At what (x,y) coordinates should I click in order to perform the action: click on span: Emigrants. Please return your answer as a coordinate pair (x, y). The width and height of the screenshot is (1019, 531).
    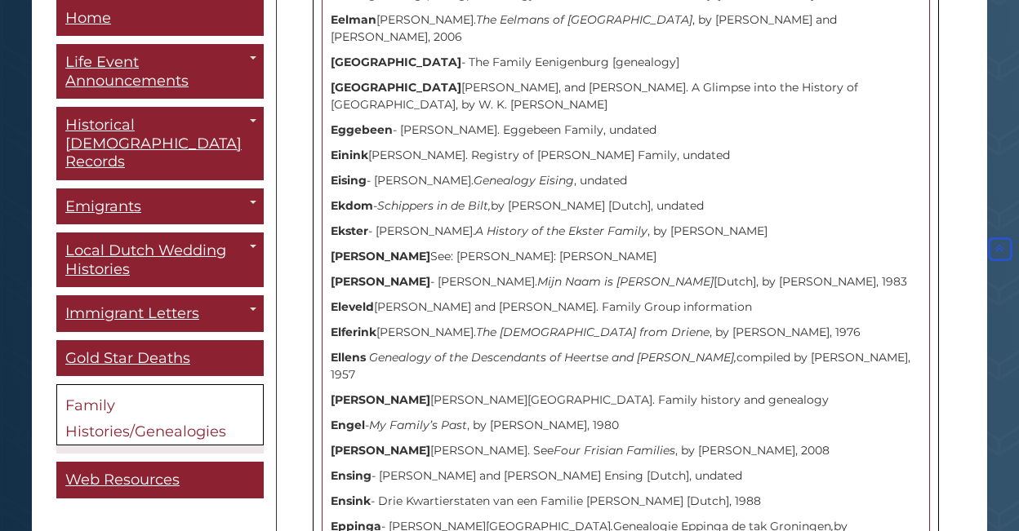
    Looking at the image, I should click on (103, 207).